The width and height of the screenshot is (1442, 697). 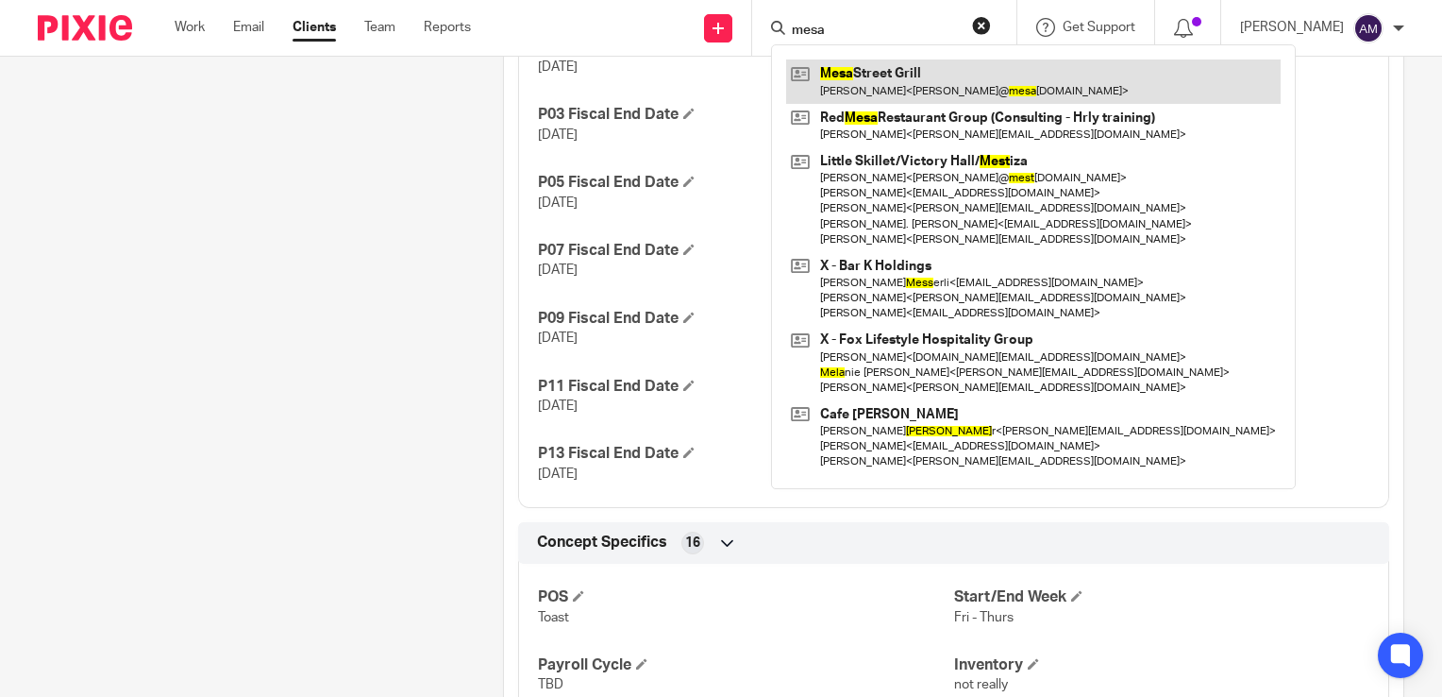 I want to click on a: Team, so click(x=379, y=27).